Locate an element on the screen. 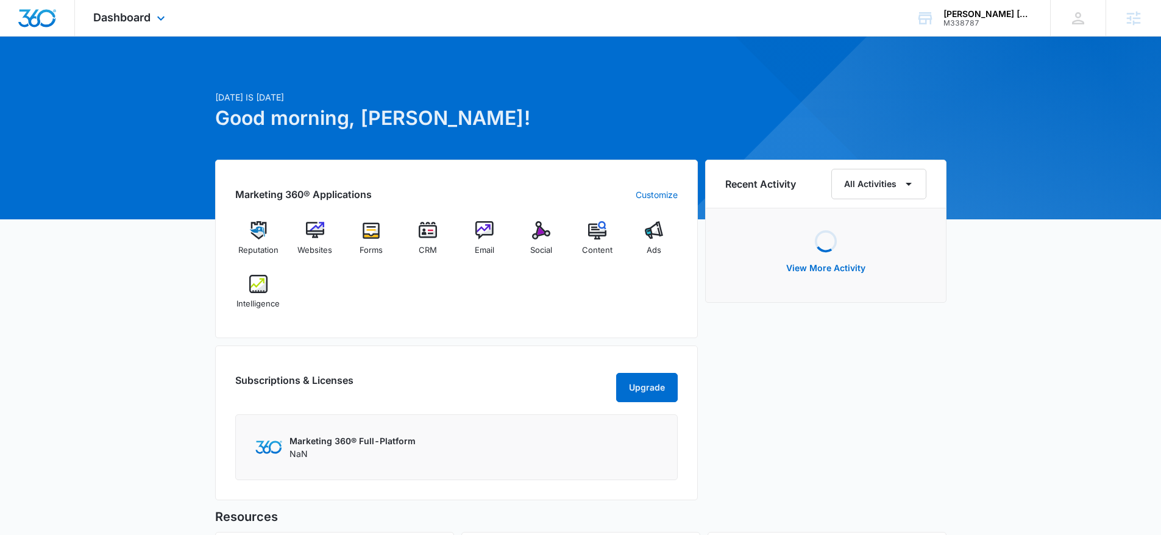 The height and width of the screenshot is (535, 1161). a: Content is located at coordinates (597, 243).